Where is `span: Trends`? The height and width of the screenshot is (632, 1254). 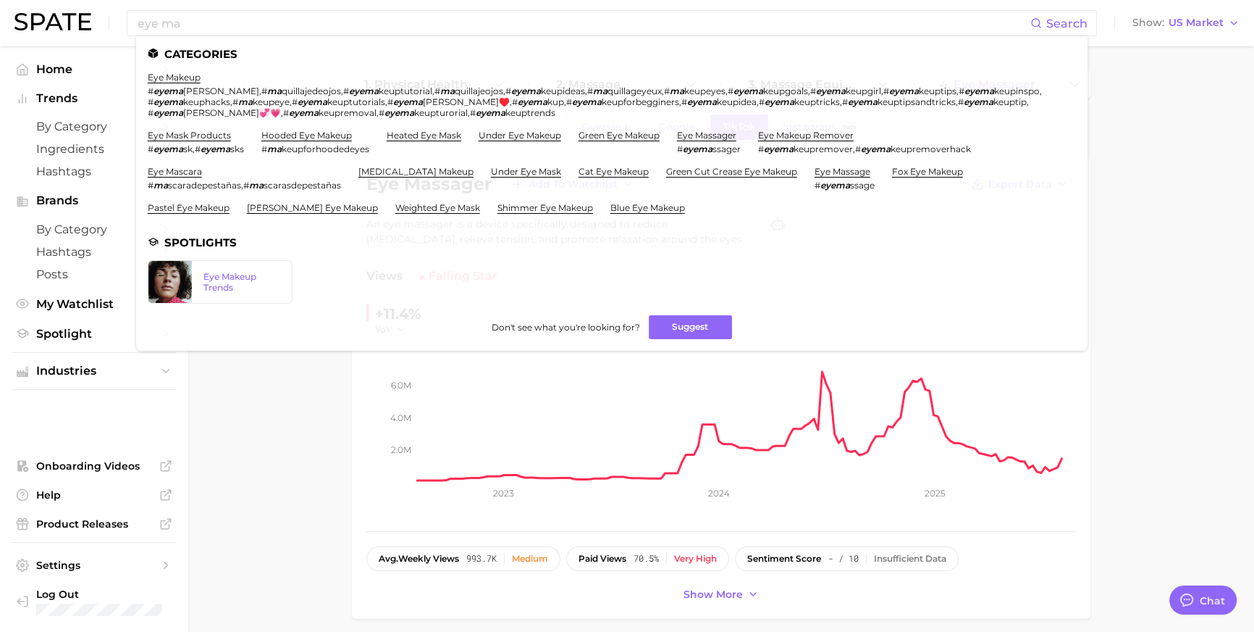 span: Trends is located at coordinates (94, 99).